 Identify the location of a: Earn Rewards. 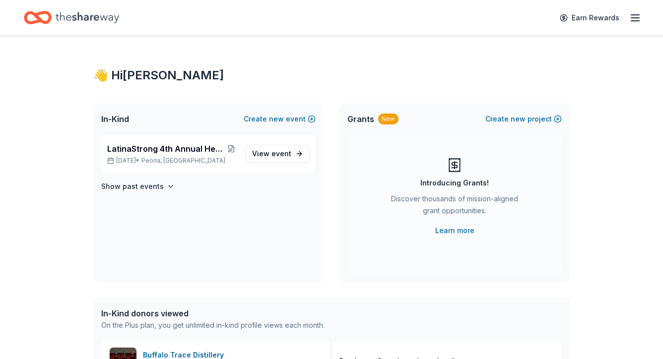
(589, 18).